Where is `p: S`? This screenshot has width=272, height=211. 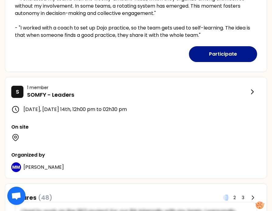 p: S is located at coordinates (17, 92).